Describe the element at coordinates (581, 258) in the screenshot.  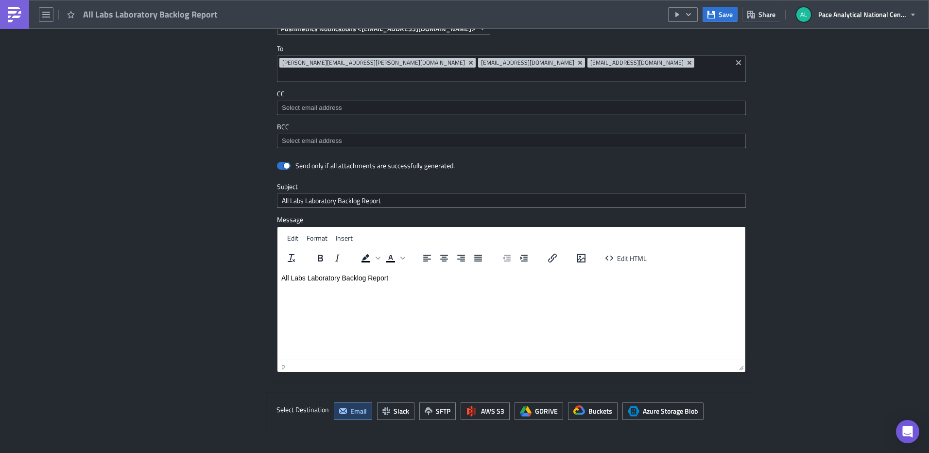
I see `button: Insert/edit image` at that location.